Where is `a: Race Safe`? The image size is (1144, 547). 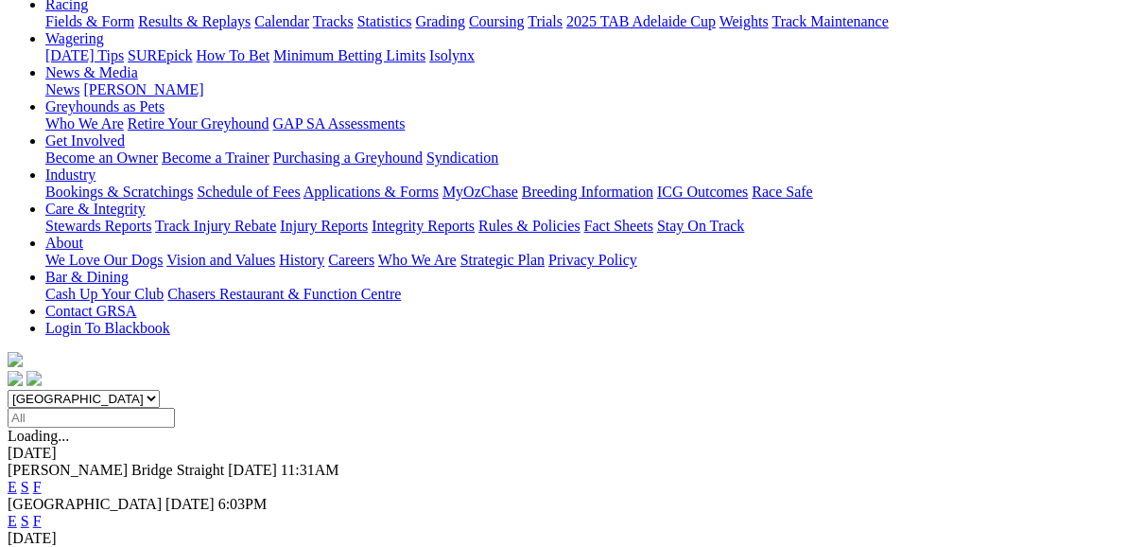
a: Race Safe is located at coordinates (782, 191).